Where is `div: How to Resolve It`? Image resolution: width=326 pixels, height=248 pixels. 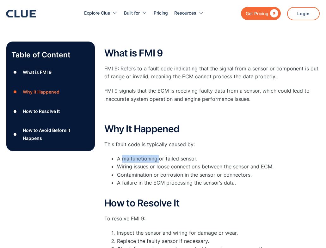 div: How to Resolve It is located at coordinates (41, 111).